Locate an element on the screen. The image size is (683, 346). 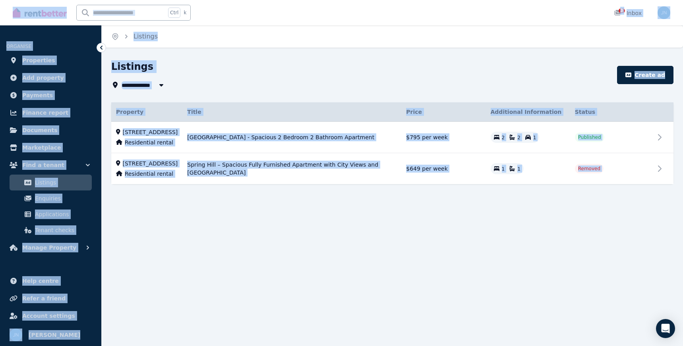
th: Additional Information is located at coordinates (528, 112).